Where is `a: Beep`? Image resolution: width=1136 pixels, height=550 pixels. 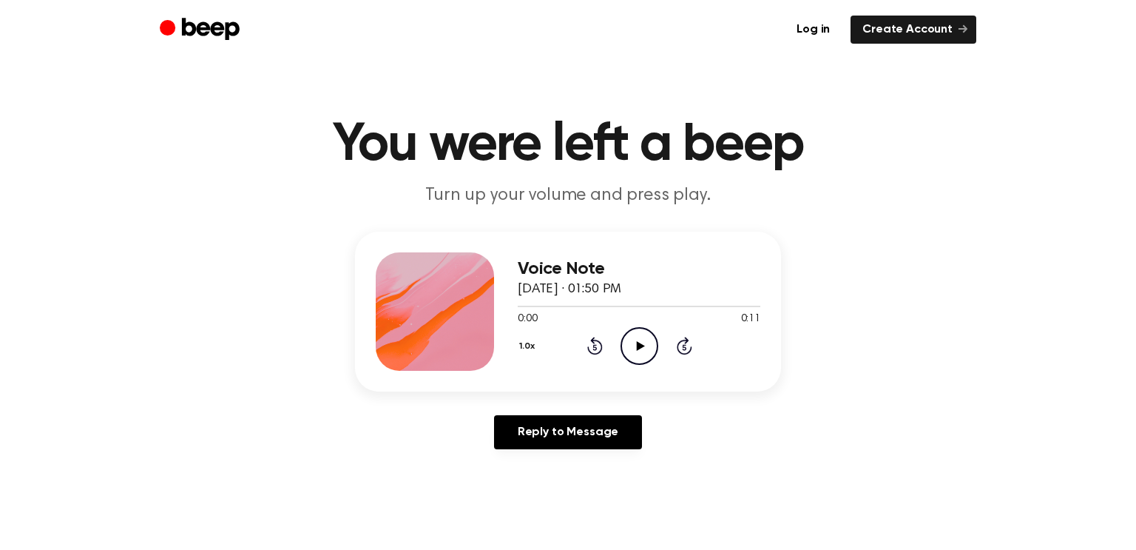
a: Beep is located at coordinates (201, 30).